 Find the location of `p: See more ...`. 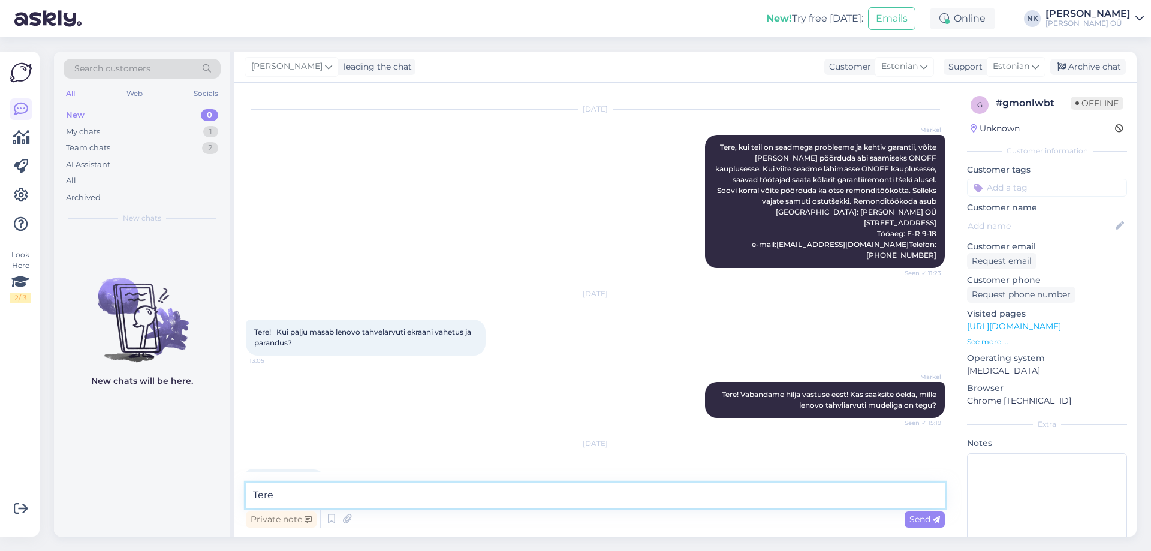

p: See more ... is located at coordinates (1047, 342).